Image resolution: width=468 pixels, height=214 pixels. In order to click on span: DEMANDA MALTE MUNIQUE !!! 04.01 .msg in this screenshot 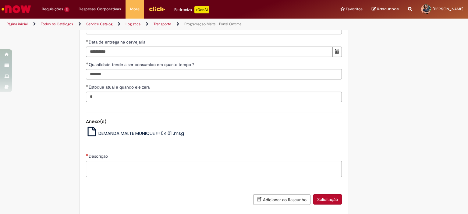, I will do `click(141, 133)`.